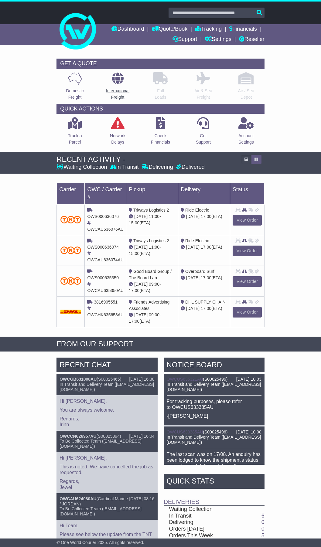 The width and height of the screenshot is (321, 547). I want to click on p: Air & Sea Freight, so click(203, 94).